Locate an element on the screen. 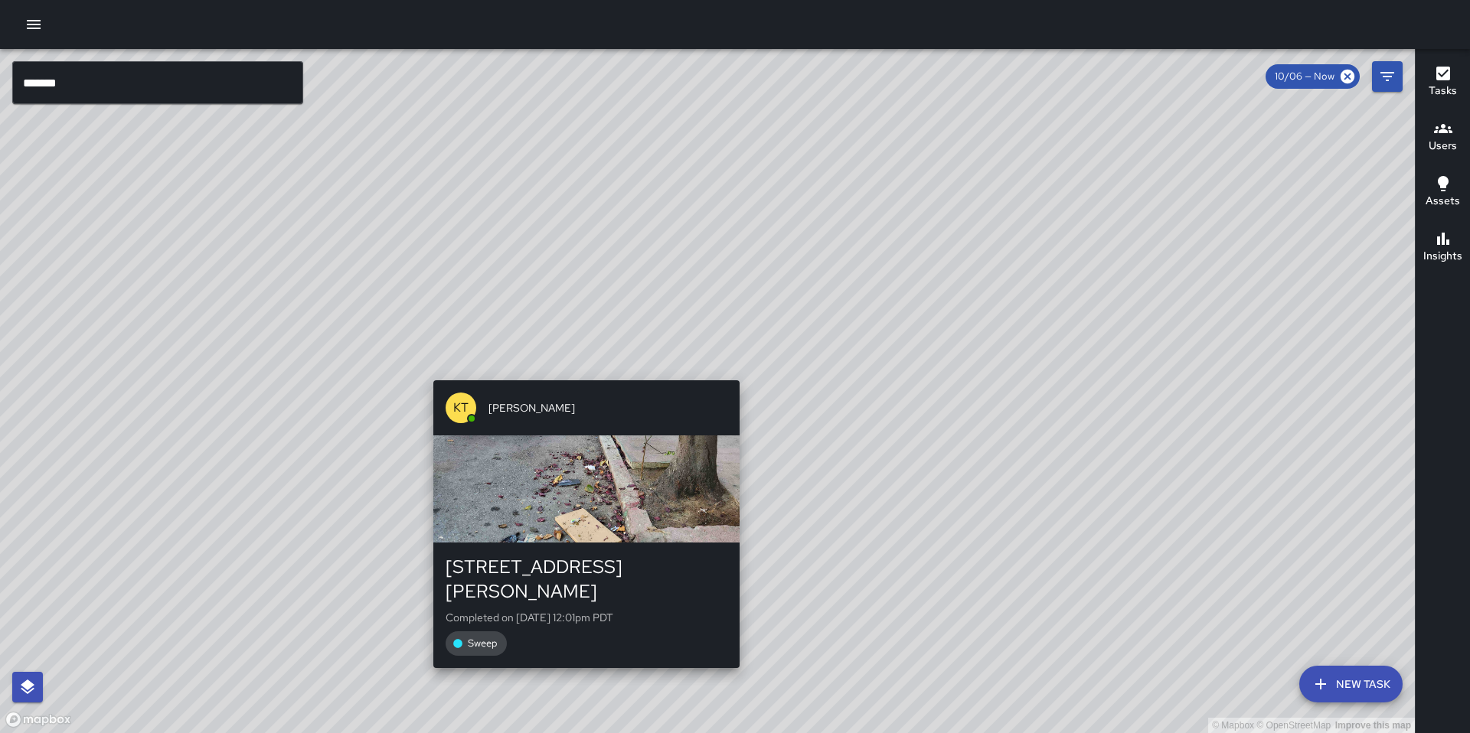 Image resolution: width=1470 pixels, height=733 pixels. span: 10/06 — Now is located at coordinates (1304, 77).